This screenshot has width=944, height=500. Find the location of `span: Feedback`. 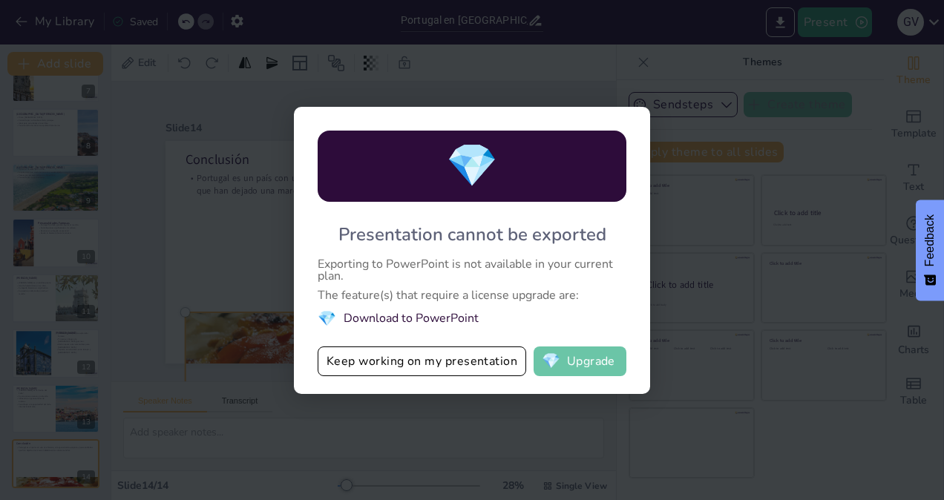

span: Feedback is located at coordinates (930, 241).